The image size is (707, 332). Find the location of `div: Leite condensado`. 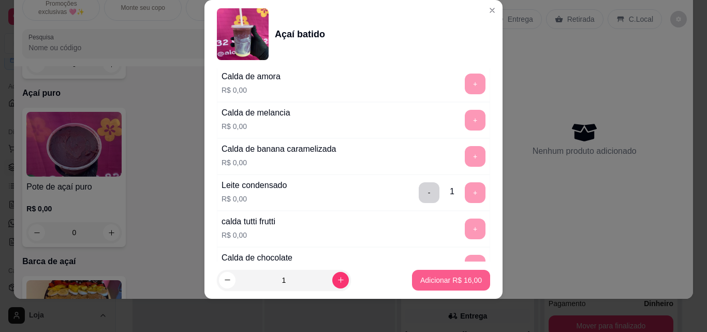

div: Leite condensado is located at coordinates (254, 185).